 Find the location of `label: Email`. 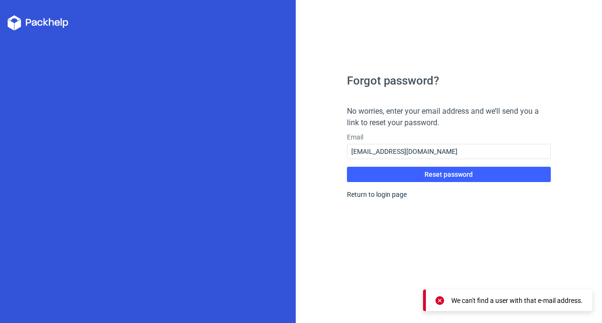

label: Email is located at coordinates (449, 137).